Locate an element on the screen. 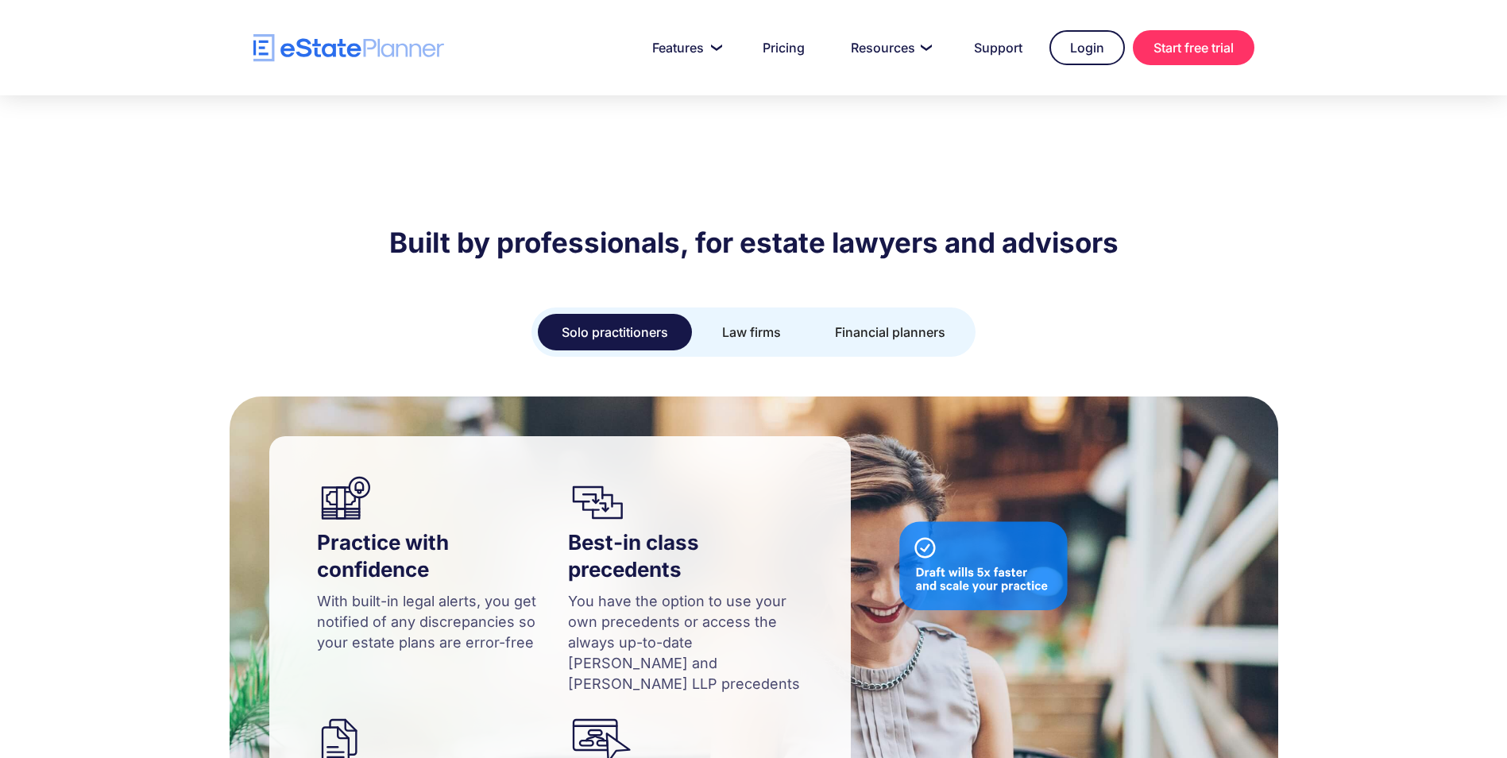  div: Law firms is located at coordinates (752, 332).